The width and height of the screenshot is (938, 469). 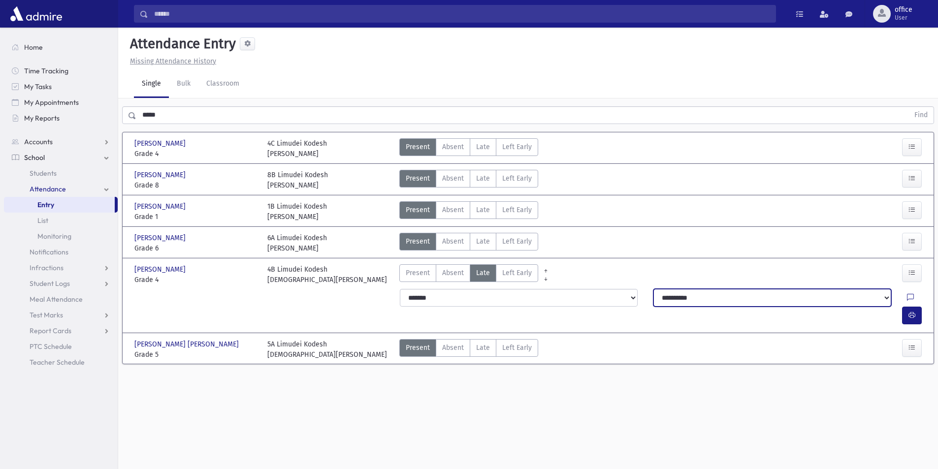 What do you see at coordinates (196, 248) in the screenshot?
I see `span: Grade 6` at bounding box center [196, 248].